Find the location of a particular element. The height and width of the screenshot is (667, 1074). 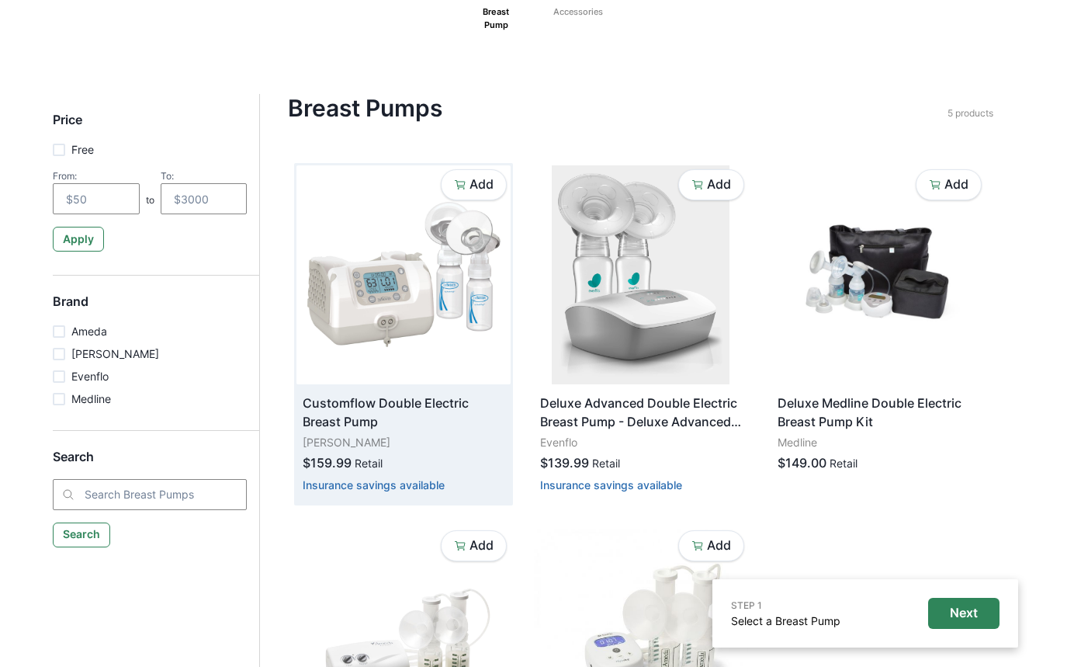

p: $139.99 is located at coordinates (564, 462).